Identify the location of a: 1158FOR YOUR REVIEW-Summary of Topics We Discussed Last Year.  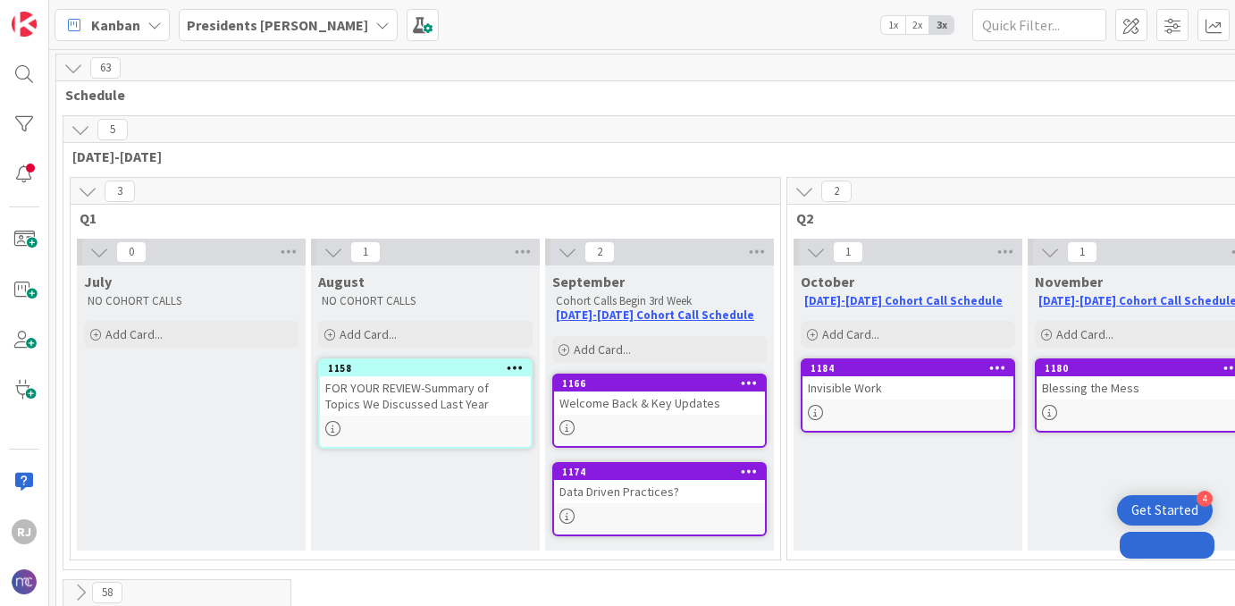
(425, 403).